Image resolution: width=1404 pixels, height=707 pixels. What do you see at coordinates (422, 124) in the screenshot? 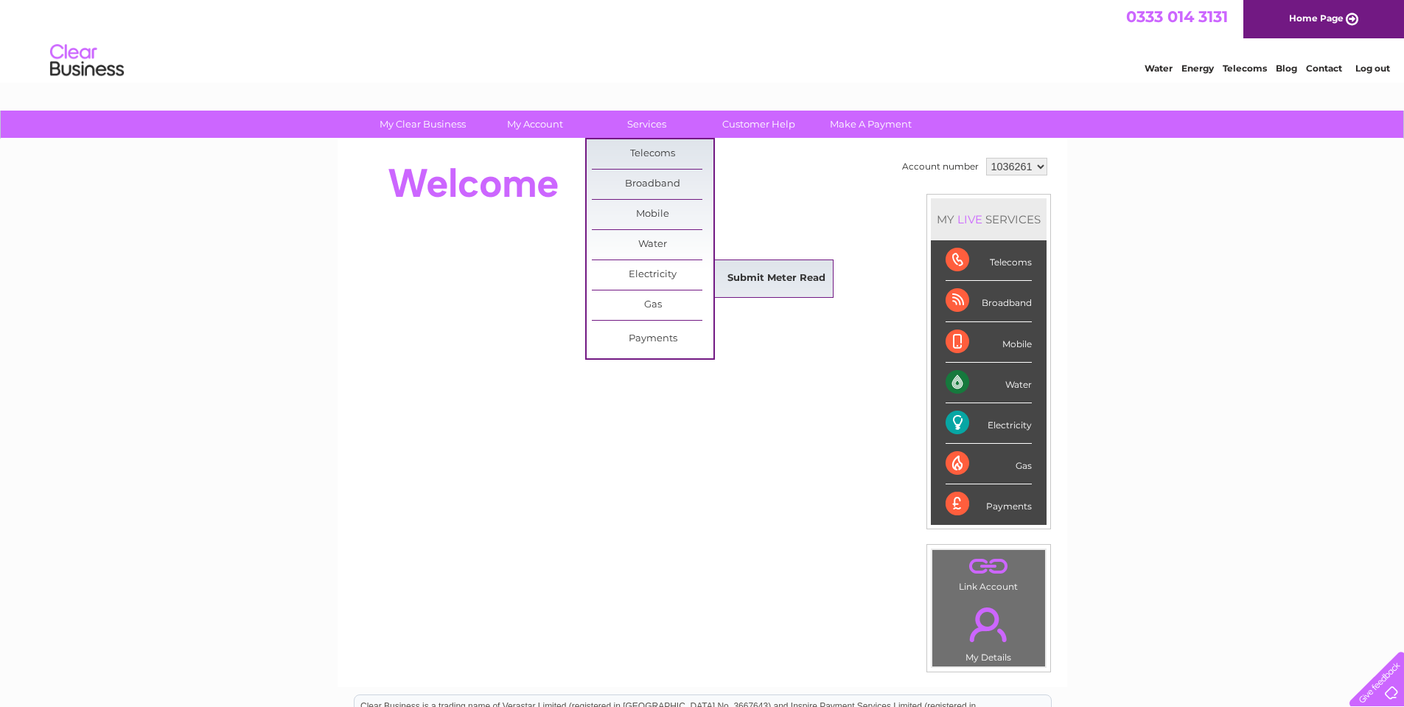
I see `a: My Clear Business` at bounding box center [422, 124].